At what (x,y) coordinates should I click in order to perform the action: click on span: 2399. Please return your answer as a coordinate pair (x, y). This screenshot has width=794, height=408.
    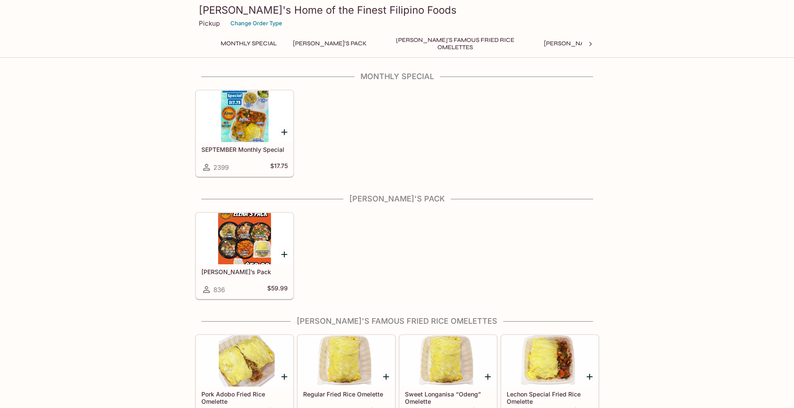
    Looking at the image, I should click on (221, 167).